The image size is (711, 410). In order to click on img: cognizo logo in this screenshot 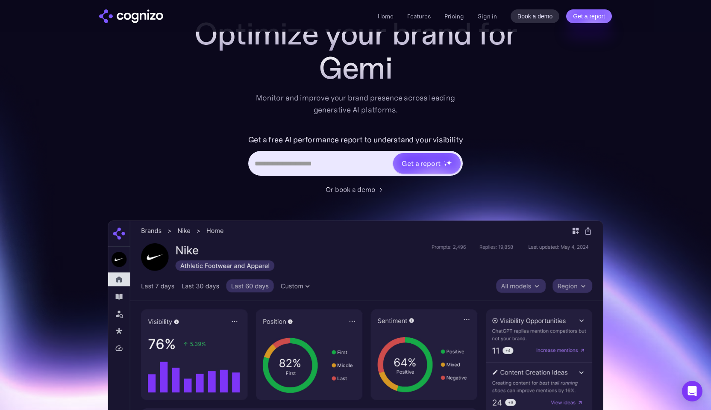, I will do `click(131, 16)`.